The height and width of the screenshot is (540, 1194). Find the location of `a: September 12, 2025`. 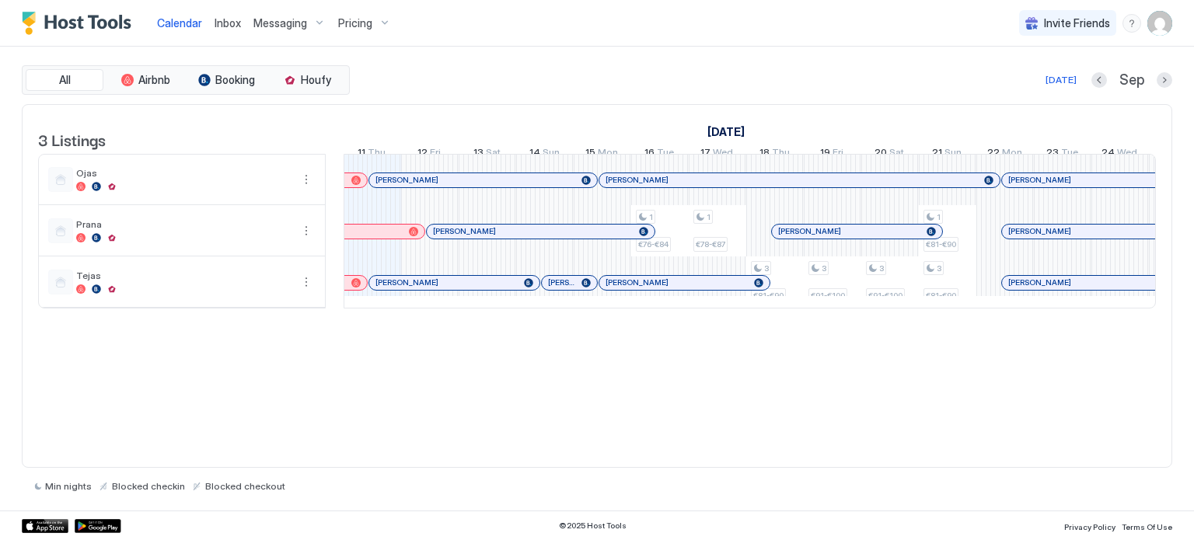

a: September 12, 2025 is located at coordinates (429, 154).